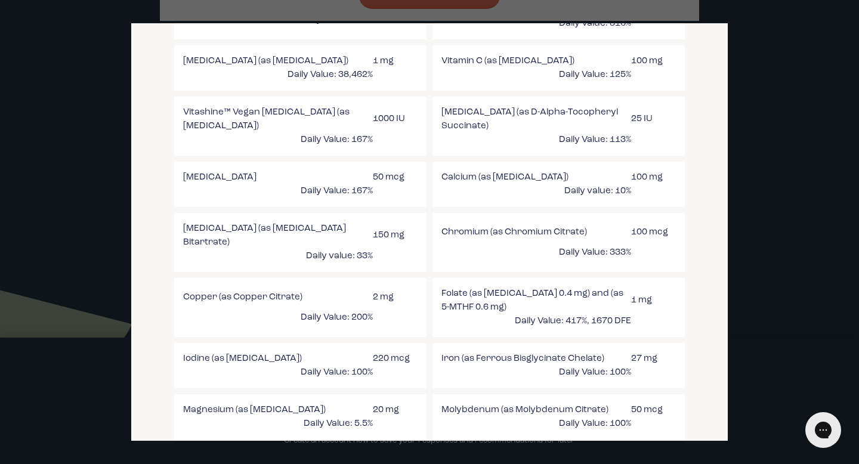  I want to click on span: Daily Value: 316%, so click(536, 23).